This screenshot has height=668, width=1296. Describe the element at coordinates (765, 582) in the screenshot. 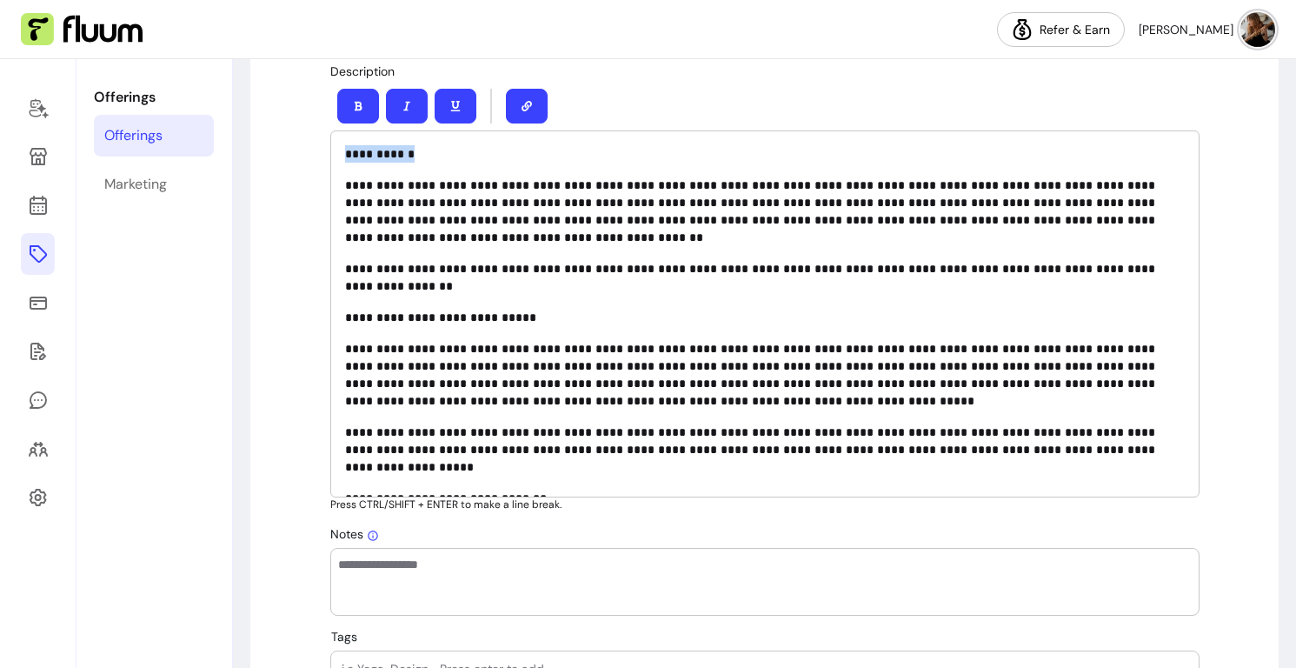

I see `textarea: Add your own notes` at that location.